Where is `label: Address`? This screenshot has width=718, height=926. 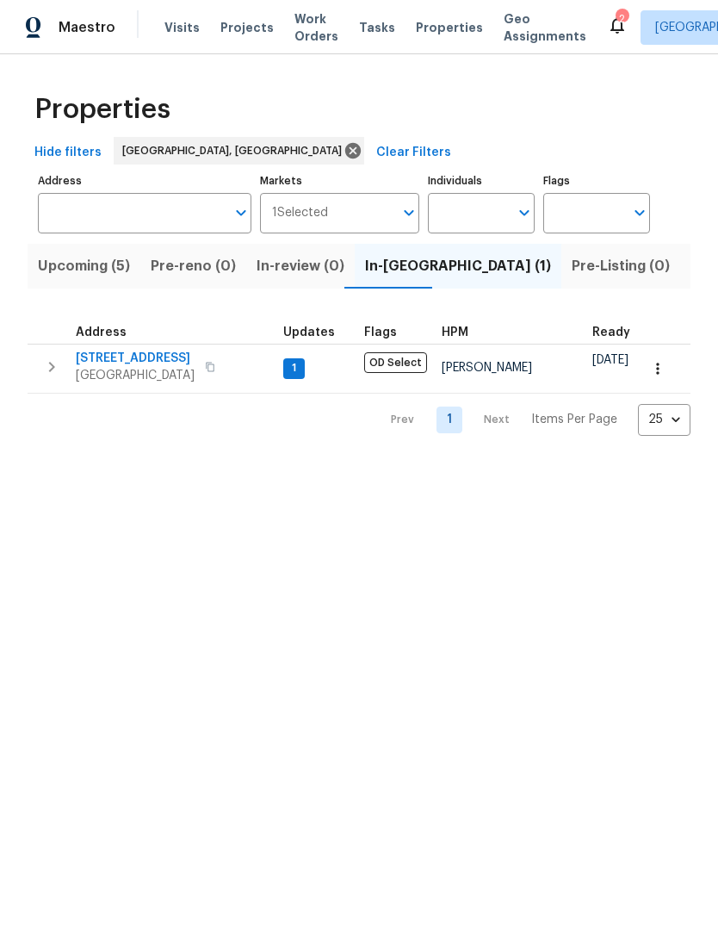 label: Address is located at coordinates (145, 181).